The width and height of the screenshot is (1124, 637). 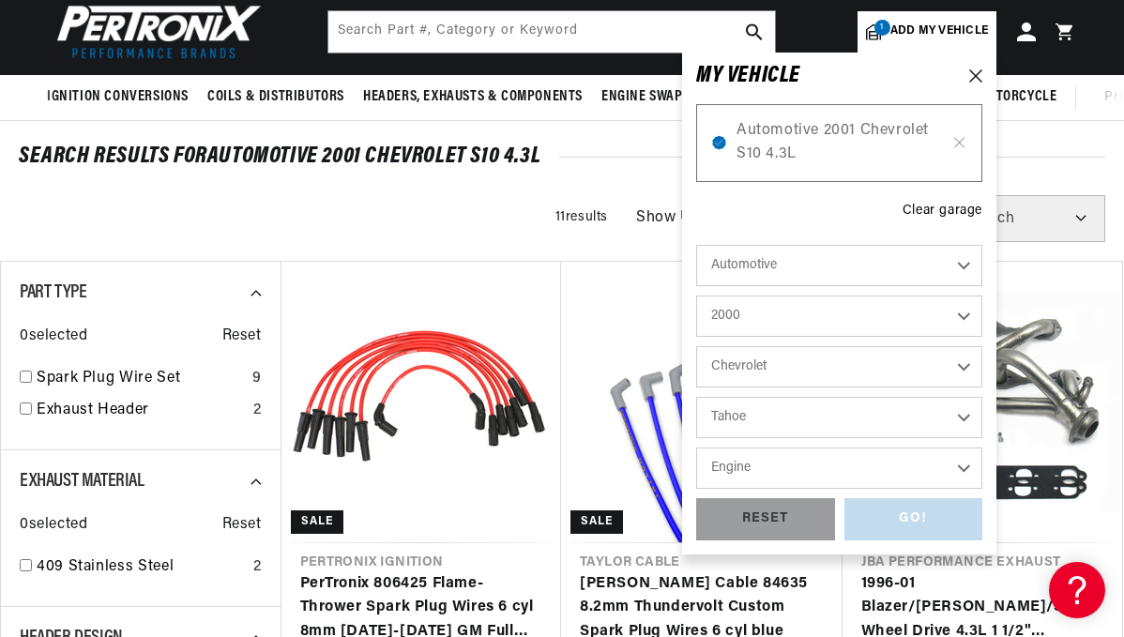 I want to click on select: Year, so click(x=839, y=316).